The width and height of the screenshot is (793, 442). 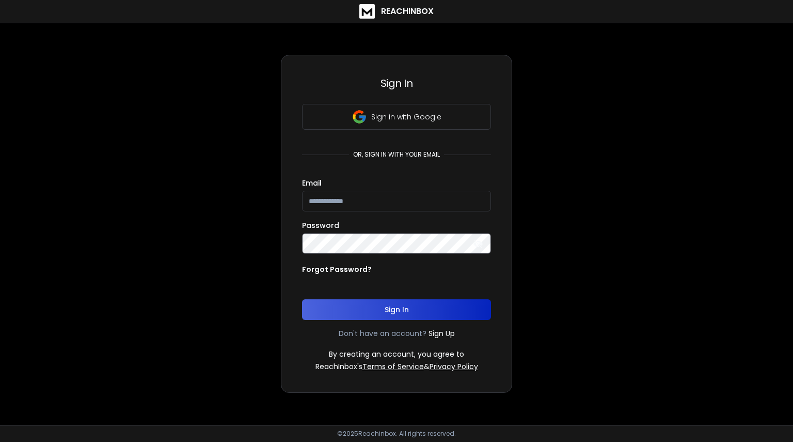 What do you see at coordinates (367, 11) in the screenshot?
I see `img: logo` at bounding box center [367, 11].